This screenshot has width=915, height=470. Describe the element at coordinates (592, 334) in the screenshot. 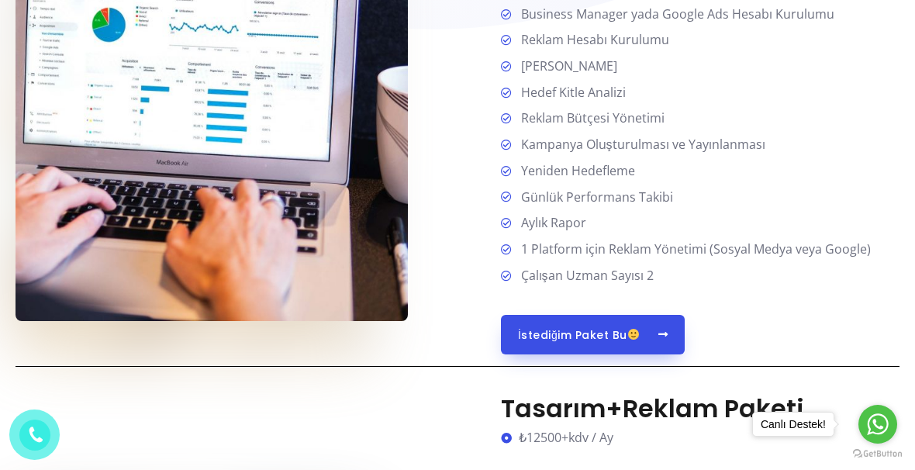

I see `a: İstediğim paket Bu🙂` at that location.